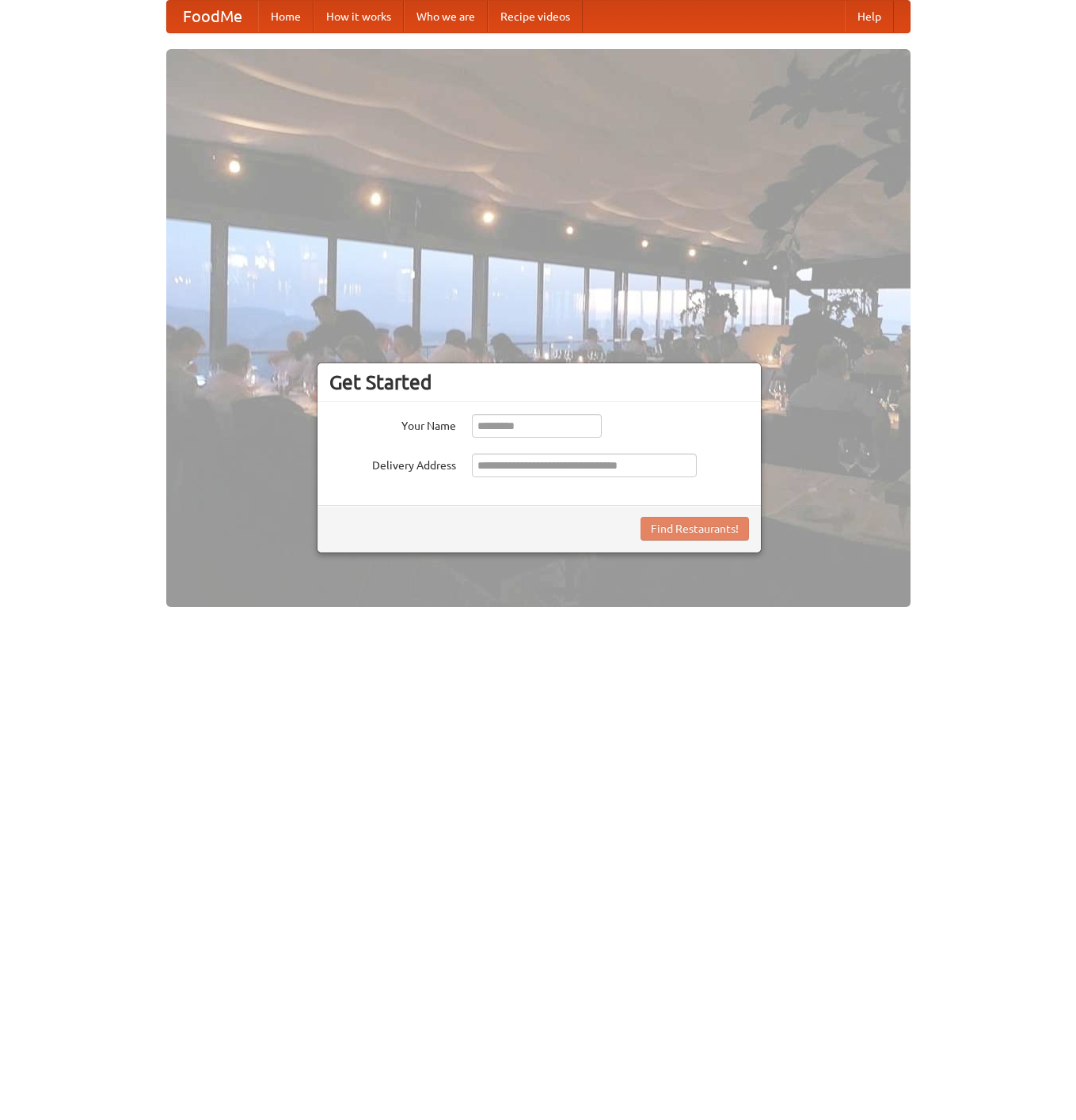  I want to click on label: Your Name, so click(393, 423).